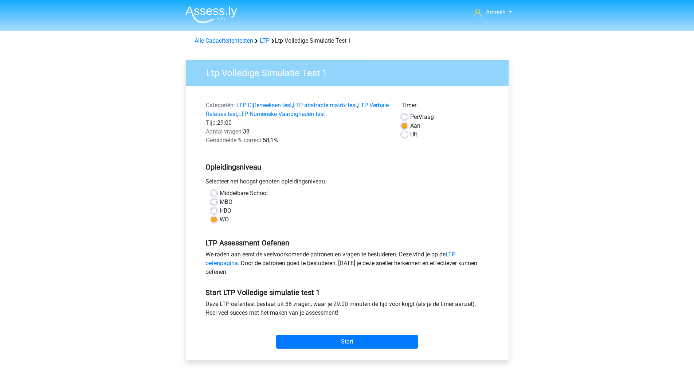 Image resolution: width=694 pixels, height=376 pixels. What do you see at coordinates (224, 131) in the screenshot?
I see `span: Aantal vragen:` at bounding box center [224, 131].